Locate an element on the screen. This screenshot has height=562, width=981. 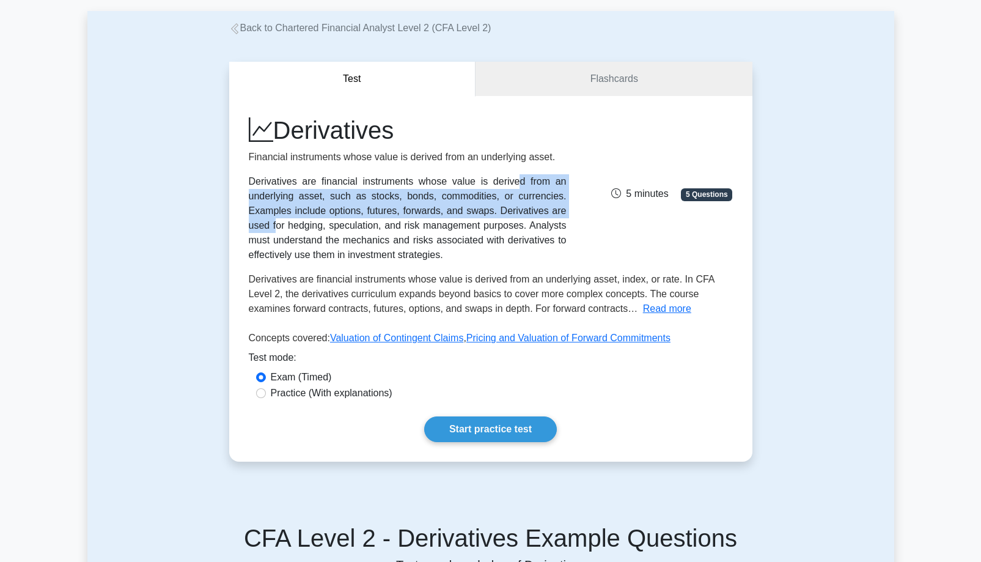
label: Practice (With explanations) is located at coordinates (331, 393).